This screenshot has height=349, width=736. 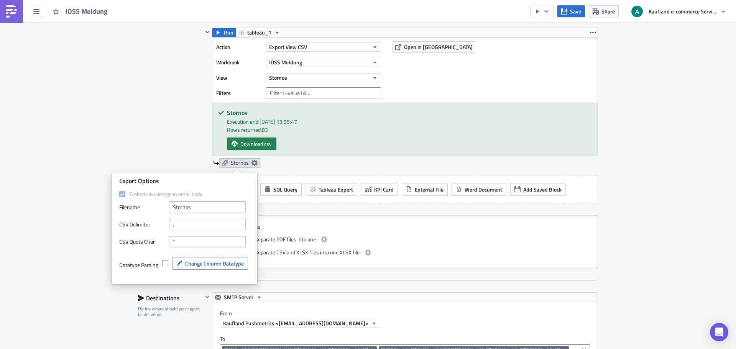 I want to click on span: SQL Query, so click(x=285, y=189).